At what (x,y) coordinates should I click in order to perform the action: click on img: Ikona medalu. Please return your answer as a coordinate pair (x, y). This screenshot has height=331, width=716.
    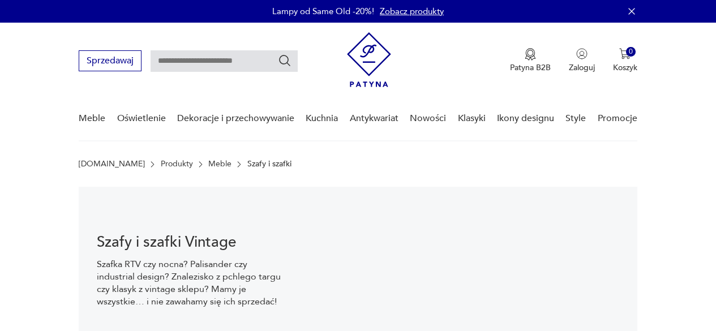
    Looking at the image, I should click on (530, 54).